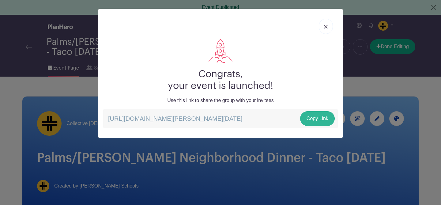  What do you see at coordinates (221, 51) in the screenshot?
I see `img: rocket-da9a8572226980f26bfc5974814f0c2ee1a6ab50d376292718498fe37755c64b.svg` at bounding box center [221, 51].